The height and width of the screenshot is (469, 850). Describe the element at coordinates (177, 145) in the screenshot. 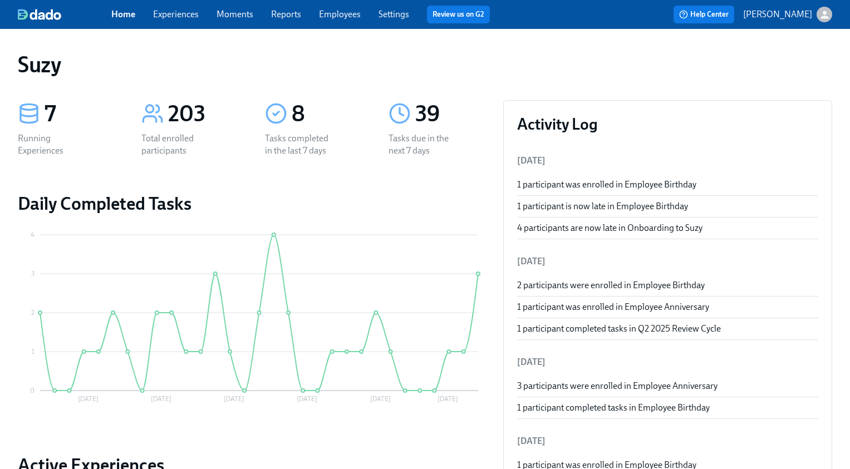

I see `div: Total enrolled participants` at that location.